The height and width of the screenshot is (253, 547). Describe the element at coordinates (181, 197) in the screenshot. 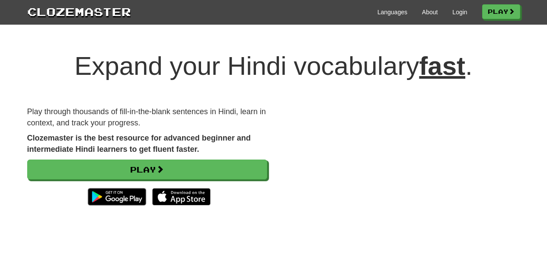

I see `img: Download_on_the_App_Store_Badge_US-UK_135x40-25178aeef6eb6b83b96f5f2d004eda3bffbb37122de64afbaef7...` at that location.